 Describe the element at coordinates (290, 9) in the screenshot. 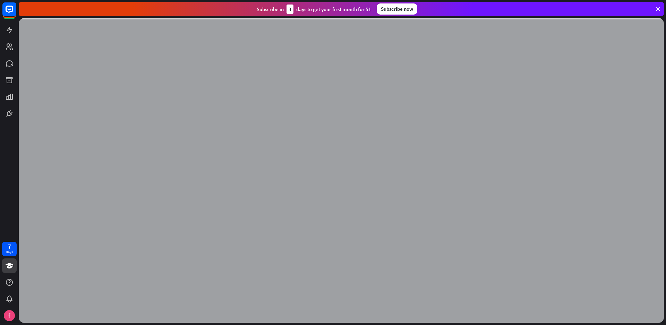

I see `div: 3` at that location.